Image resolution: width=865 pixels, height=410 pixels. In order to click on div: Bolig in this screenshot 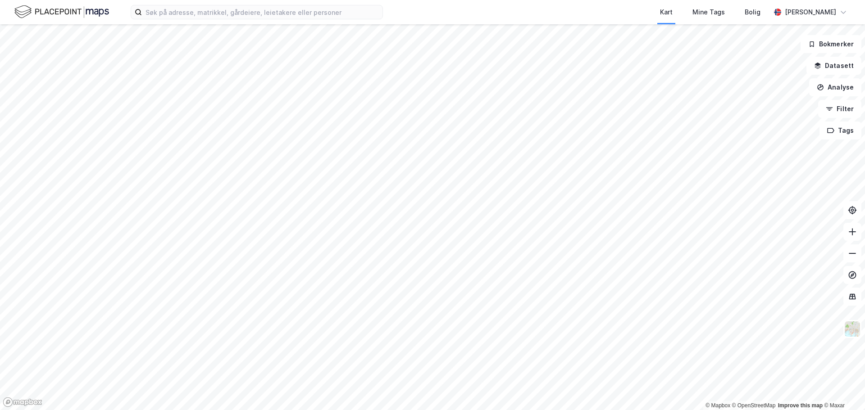, I will do `click(752, 12)`.